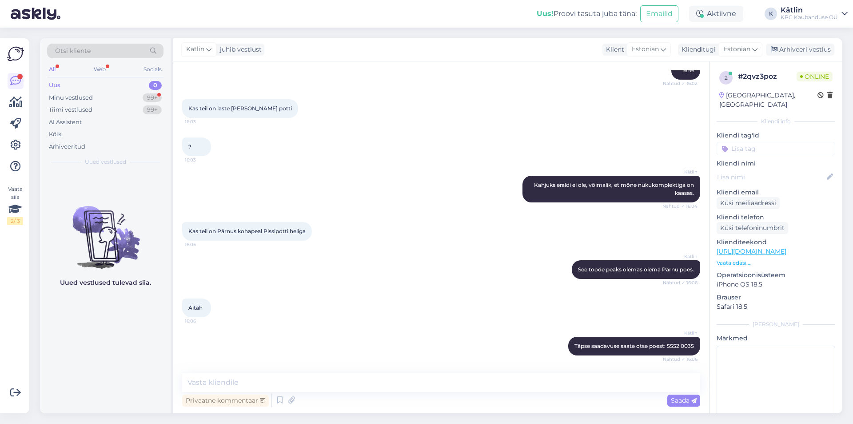  What do you see at coordinates (776, 297) in the screenshot?
I see `p: Brauser` at bounding box center [776, 297].